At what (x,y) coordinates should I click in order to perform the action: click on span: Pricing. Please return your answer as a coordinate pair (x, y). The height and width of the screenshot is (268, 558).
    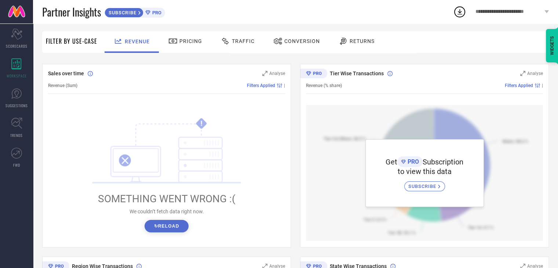
    Looking at the image, I should click on (191, 41).